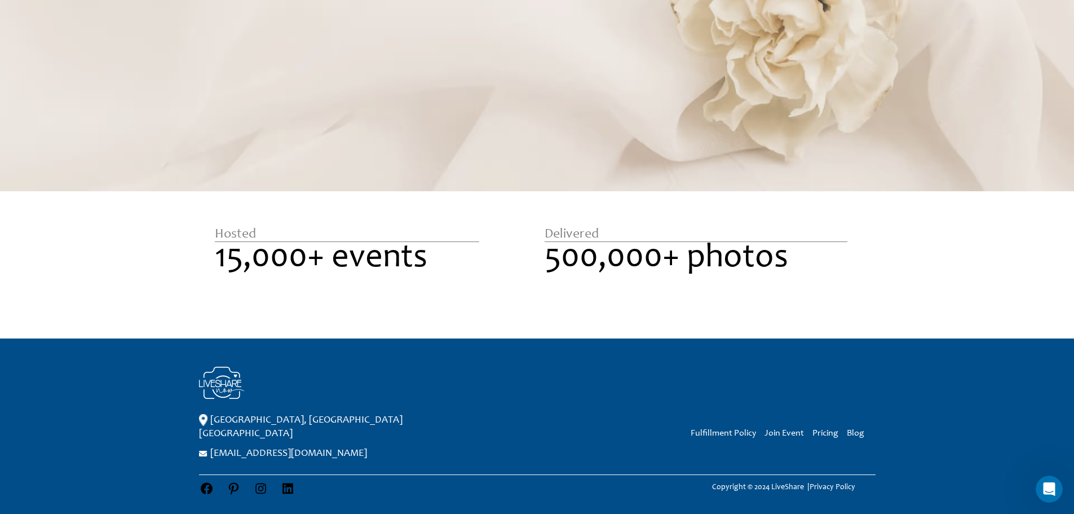 The height and width of the screenshot is (514, 1074). I want to click on img: ico_location.png, so click(203, 420).